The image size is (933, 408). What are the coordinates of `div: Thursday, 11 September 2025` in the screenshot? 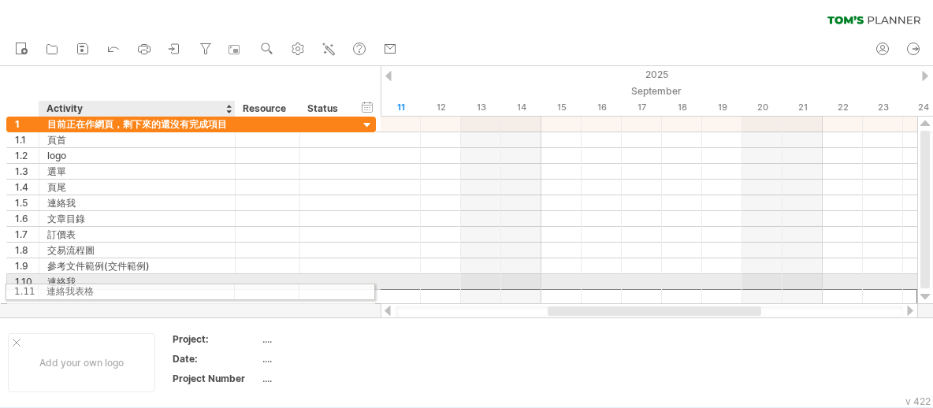 It's located at (400, 107).